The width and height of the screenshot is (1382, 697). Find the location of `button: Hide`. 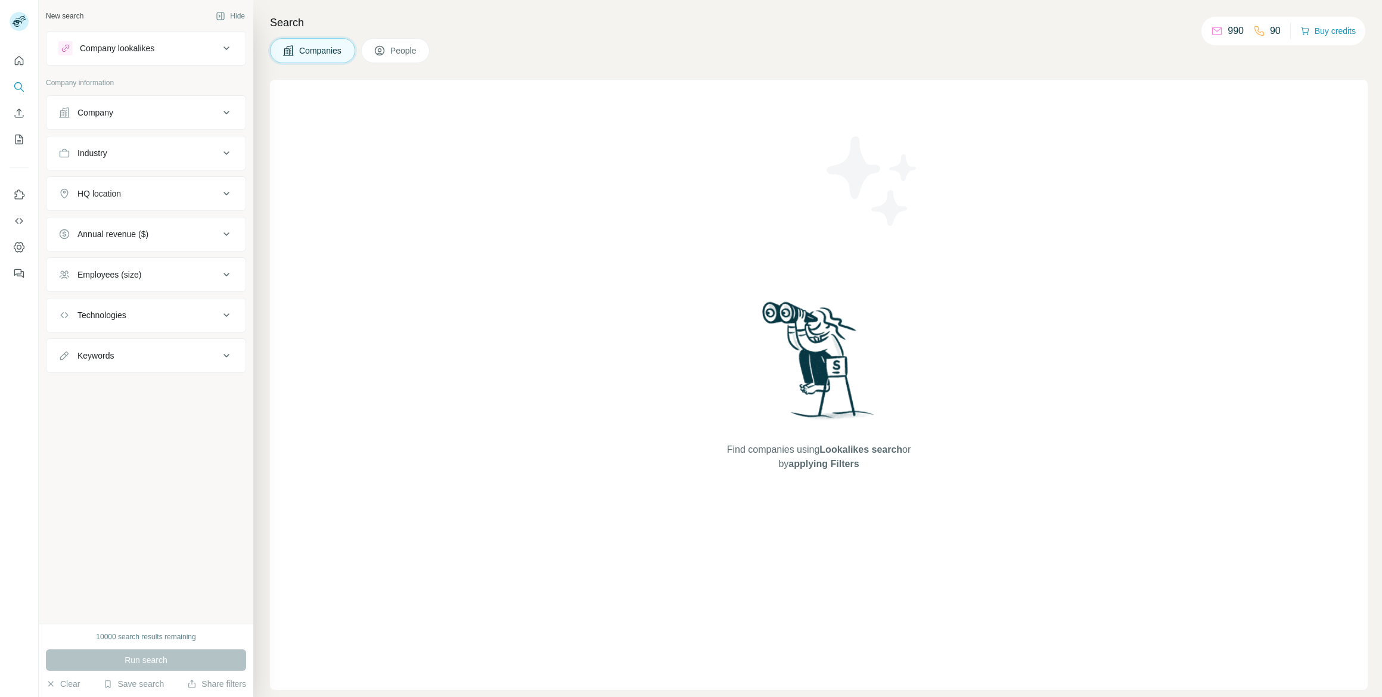

button: Hide is located at coordinates (230, 16).